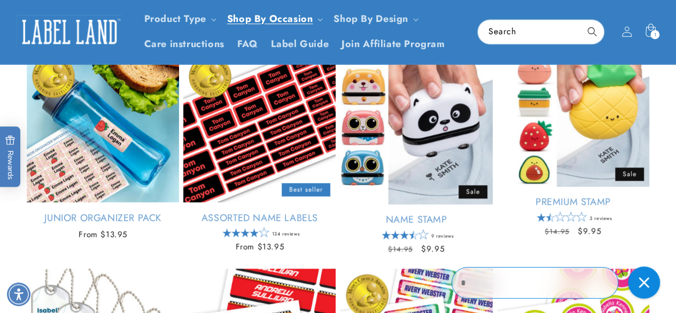 The height and width of the screenshot is (313, 676). I want to click on span: 1, so click(655, 34).